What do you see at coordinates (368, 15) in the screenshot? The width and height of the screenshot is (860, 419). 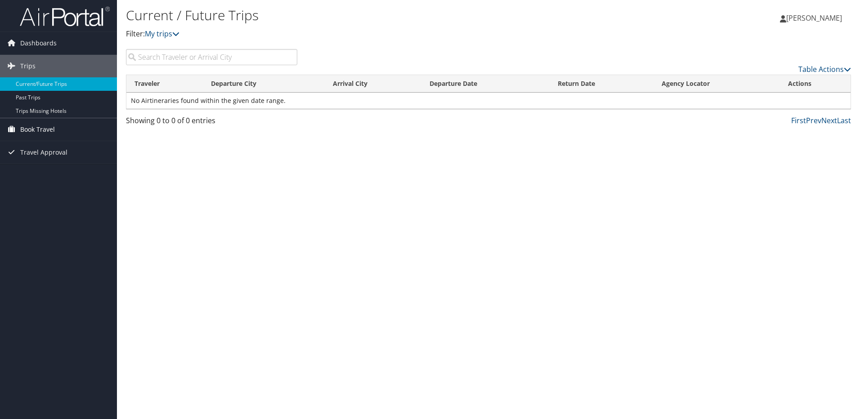 I see `h1: Current / Future Trips` at bounding box center [368, 15].